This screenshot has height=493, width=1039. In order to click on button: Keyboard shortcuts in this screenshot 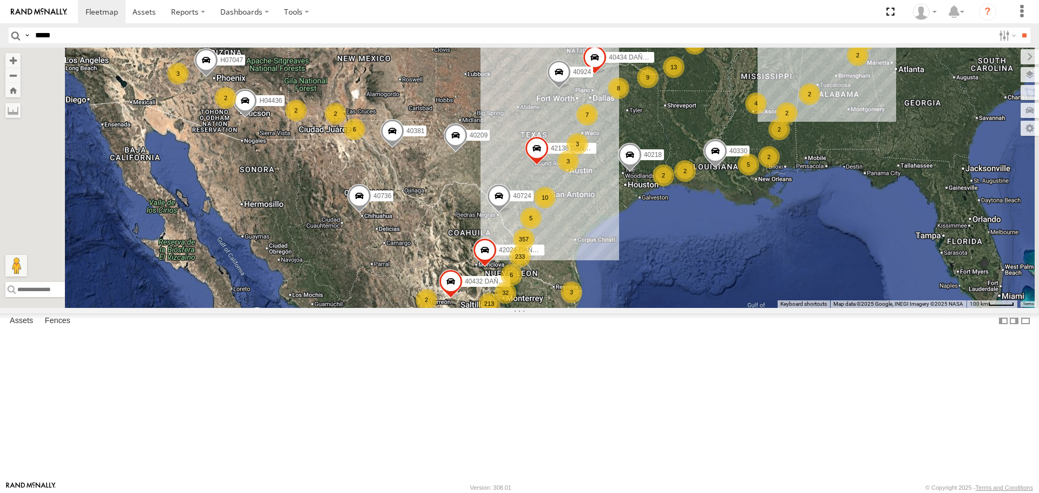, I will do `click(804, 304)`.